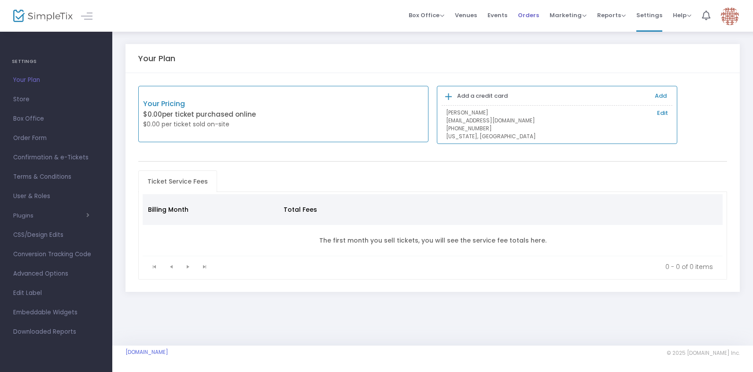  I want to click on th: Total Fees, so click(340, 210).